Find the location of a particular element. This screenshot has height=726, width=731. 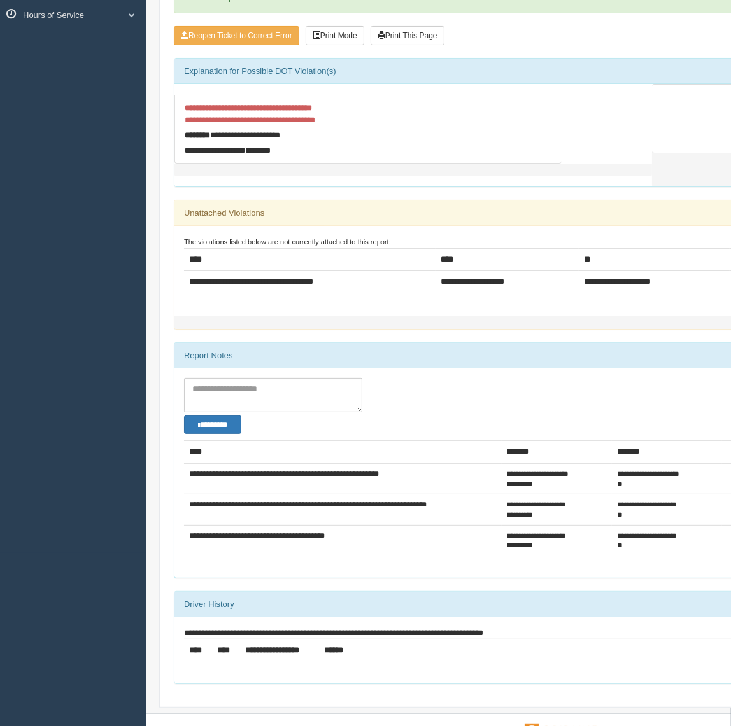

button: Print This Page is located at coordinates (407, 36).